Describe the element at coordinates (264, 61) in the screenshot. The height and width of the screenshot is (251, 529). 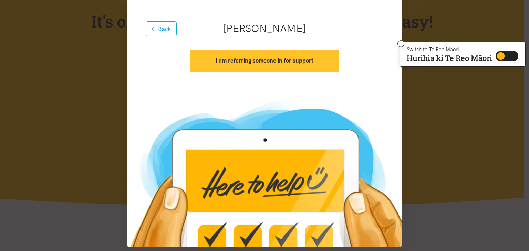
I see `strong: I am referring someone in for support` at that location.